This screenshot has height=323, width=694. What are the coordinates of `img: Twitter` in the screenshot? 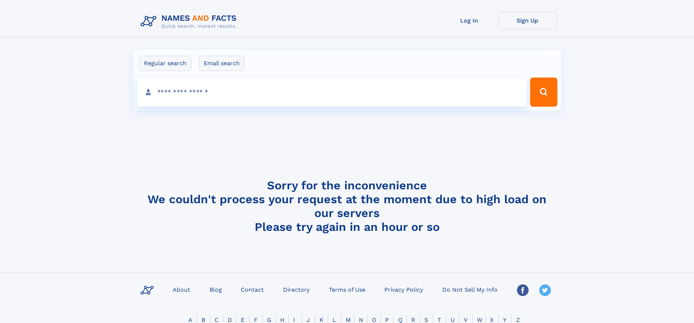 It's located at (545, 290).